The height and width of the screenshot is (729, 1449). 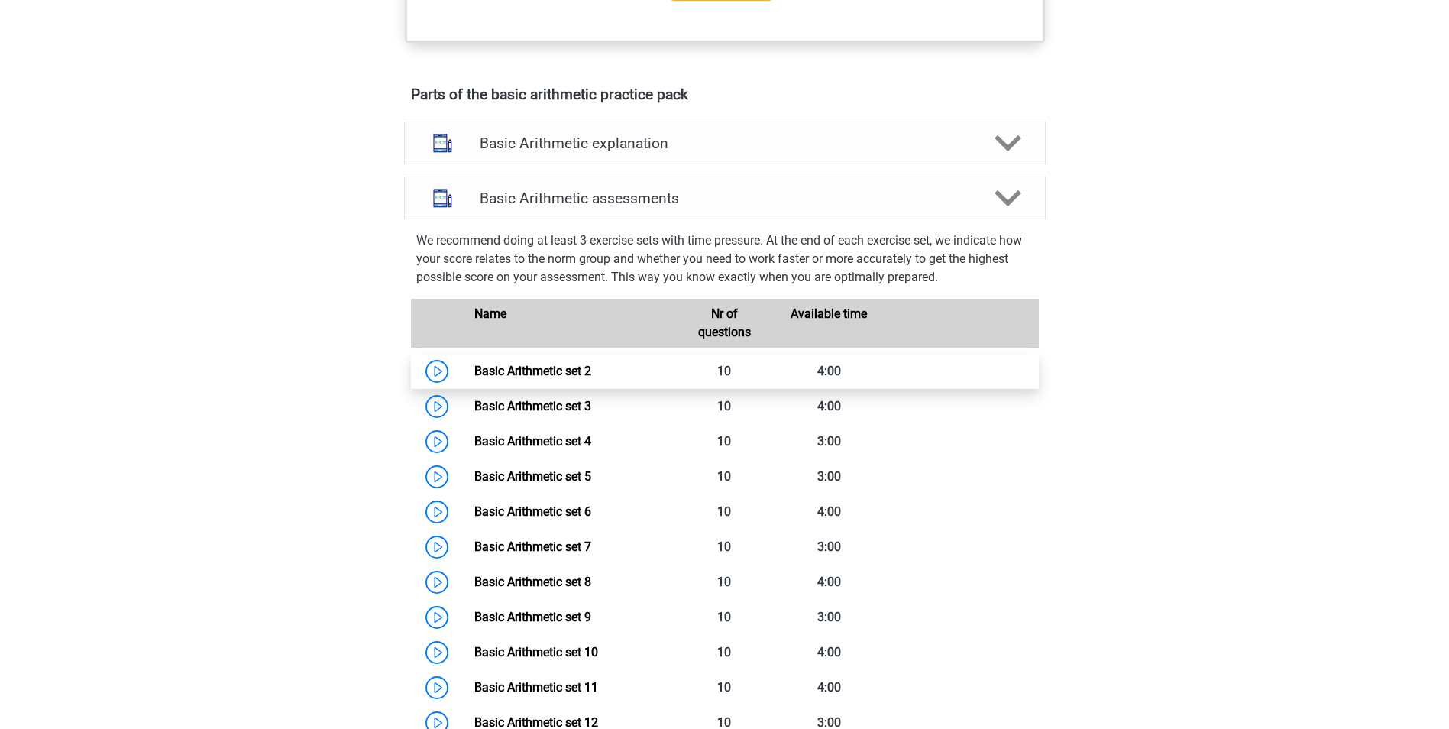 What do you see at coordinates (533, 617) in the screenshot?
I see `a: Basic Arithmetic set 9` at bounding box center [533, 617].